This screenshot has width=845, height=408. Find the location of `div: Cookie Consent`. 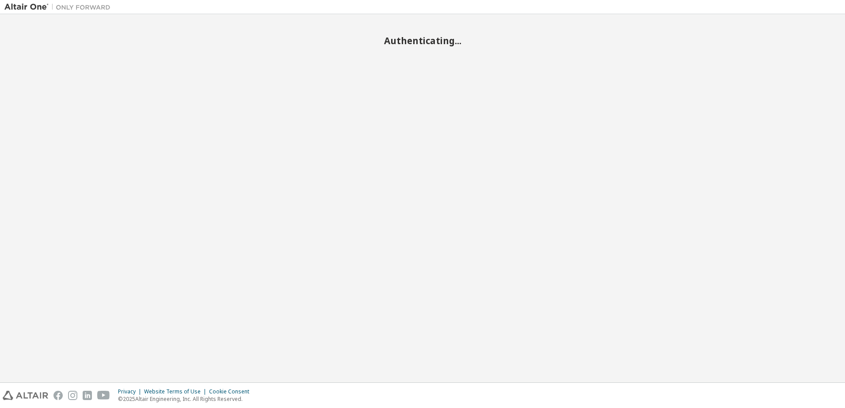

div: Cookie Consent is located at coordinates (232, 392).